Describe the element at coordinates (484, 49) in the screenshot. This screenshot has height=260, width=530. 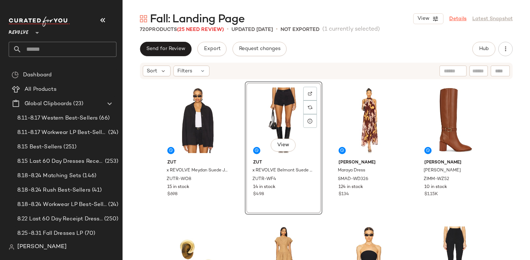
I see `span: Hub` at that location.